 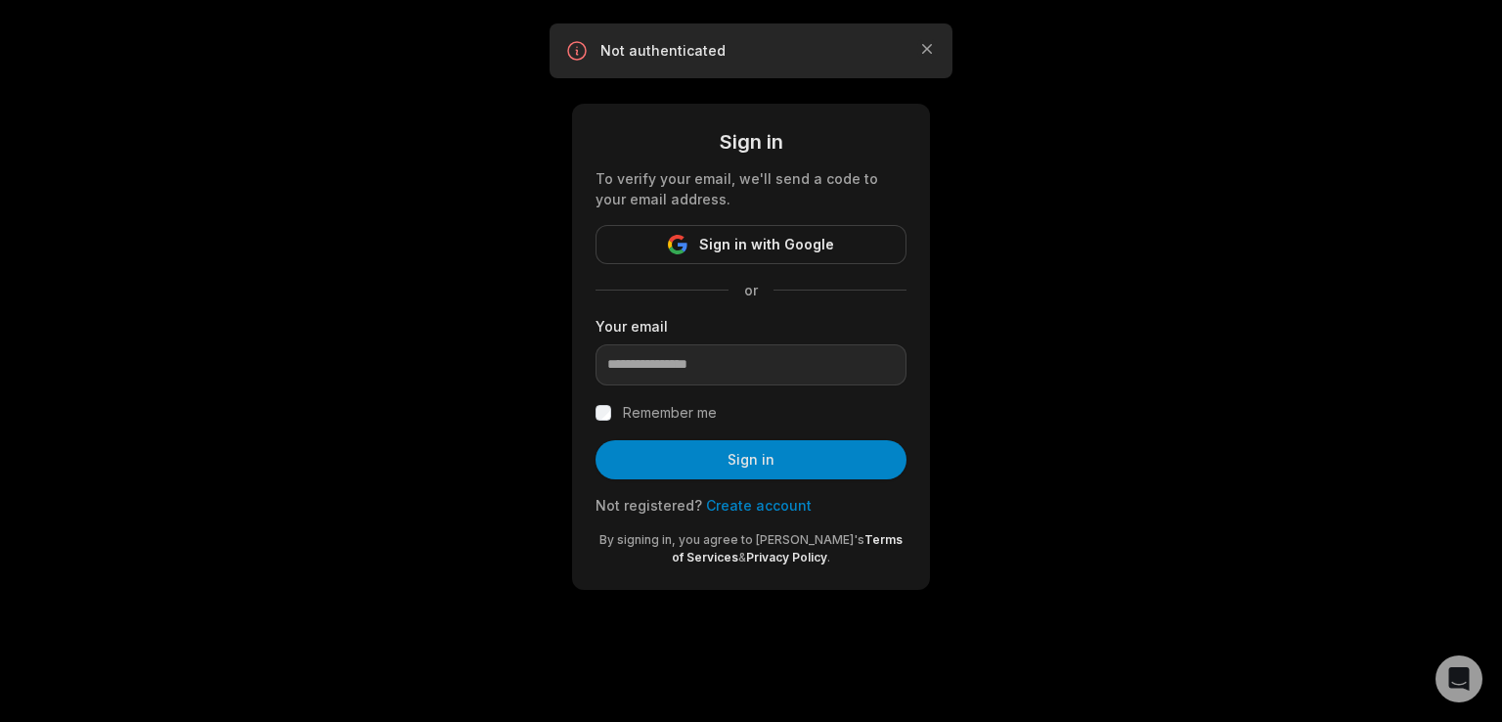 What do you see at coordinates (751, 51) in the screenshot?
I see `p: Not authenticated` at bounding box center [751, 51].